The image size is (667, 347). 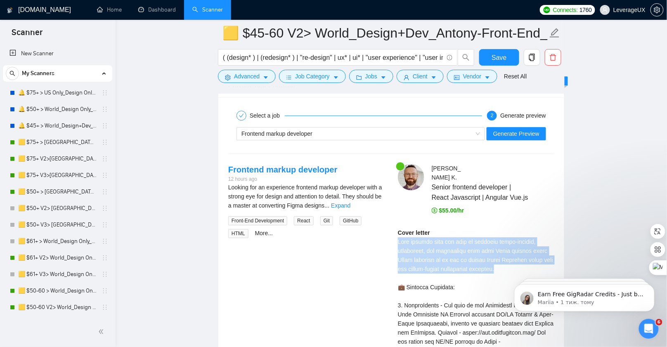 What do you see at coordinates (515, 76) in the screenshot?
I see `a: Reset All` at bounding box center [515, 76].